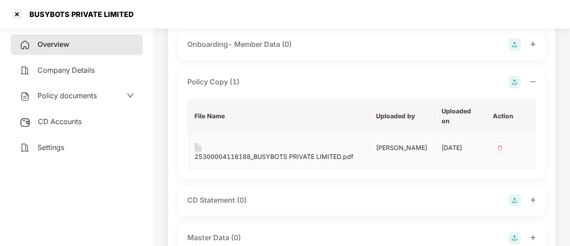 Image resolution: width=570 pixels, height=246 pixels. I want to click on th: Action, so click(511, 116).